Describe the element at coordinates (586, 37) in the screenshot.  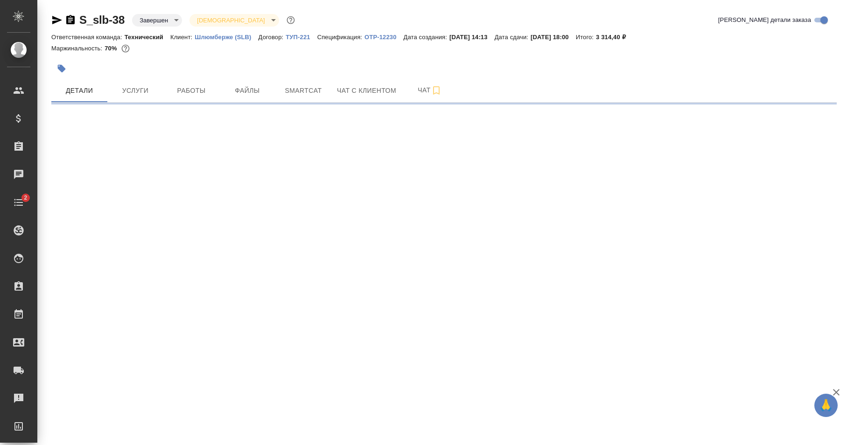
I see `p: Итого:` at that location.